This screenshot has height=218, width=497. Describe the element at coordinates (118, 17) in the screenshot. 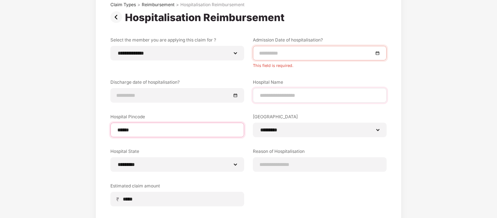

I see `img: svg+xml;base64,PHN2ZyBpZD0iUHJldi0zMngzMiIgeG1sbnM9Imh0dHA6Ly93d3cudzMub3JnLzIwMDAvc3ZnIiB3aWR0aD...` at that location.